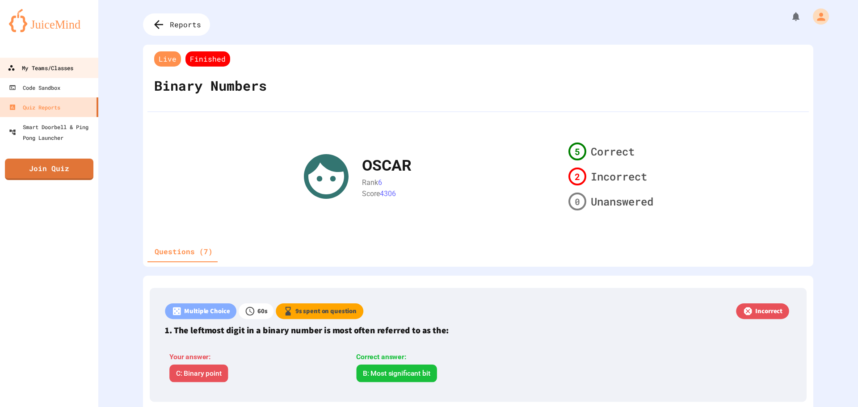 The width and height of the screenshot is (858, 407). Describe the element at coordinates (577, 151) in the screenshot. I see `div: 5` at that location.